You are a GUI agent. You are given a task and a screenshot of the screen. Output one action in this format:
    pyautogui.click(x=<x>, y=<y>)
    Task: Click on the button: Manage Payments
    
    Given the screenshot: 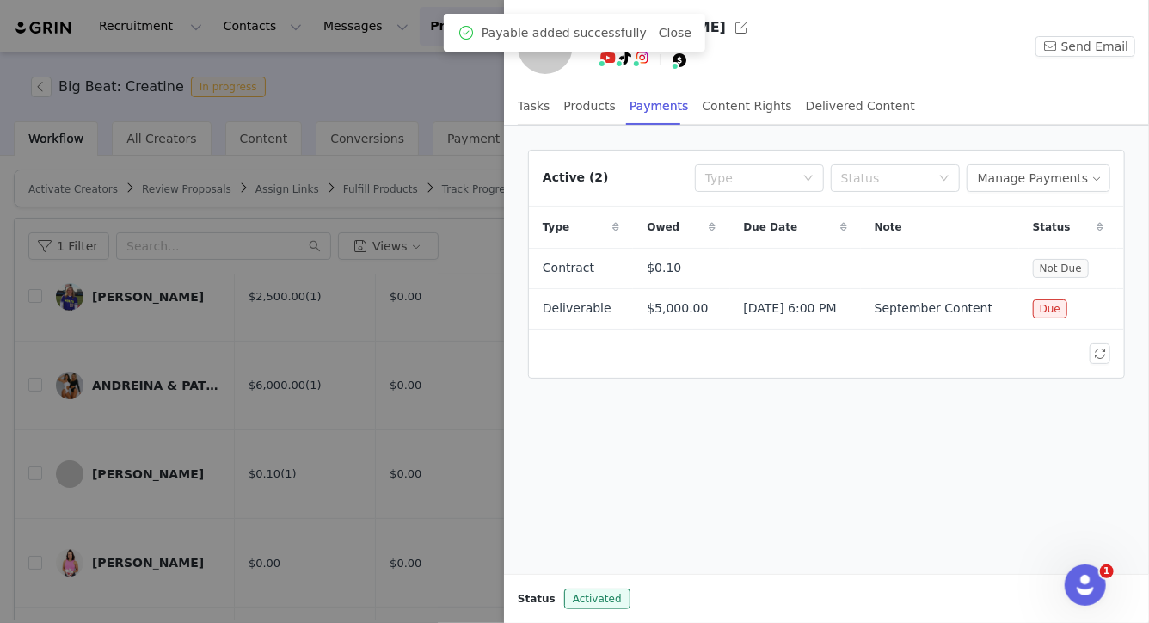 What is the action you would take?
    pyautogui.click(x=1038, y=178)
    